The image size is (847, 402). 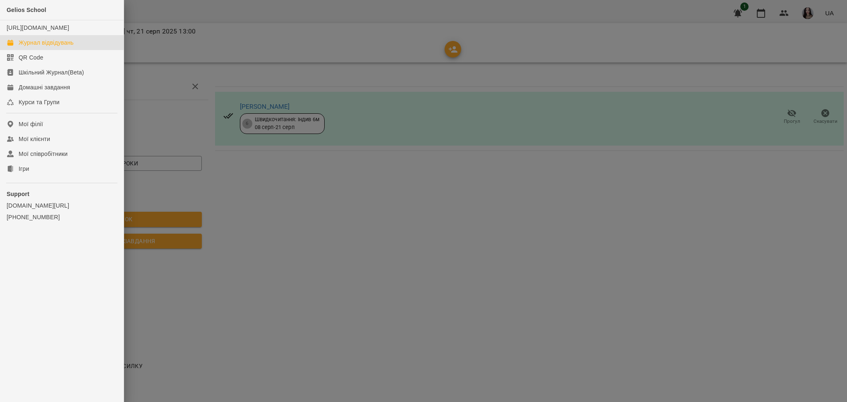 What do you see at coordinates (34, 139) in the screenshot?
I see `div: Мої клієнти` at bounding box center [34, 139].